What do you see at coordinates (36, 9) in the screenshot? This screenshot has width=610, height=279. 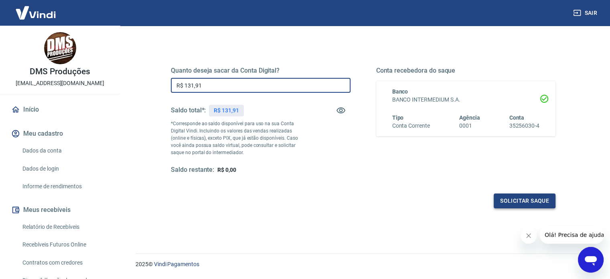 I see `span: Olá! Precisa de ajuda?` at bounding box center [36, 9].